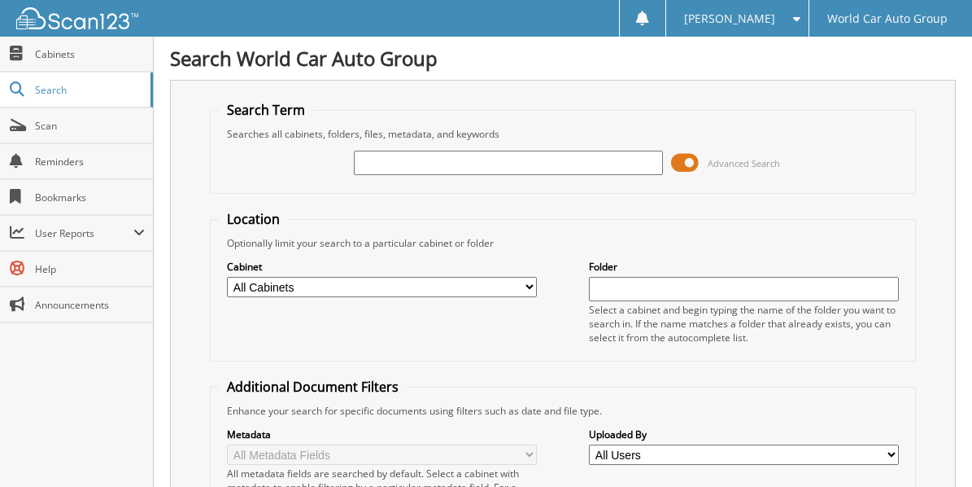 This screenshot has height=487, width=972. I want to click on img: scan123-logo-white.svg, so click(77, 18).